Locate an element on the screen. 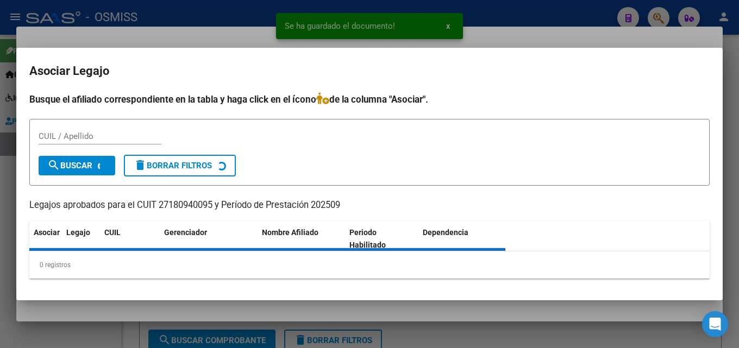 Image resolution: width=739 pixels, height=348 pixels. h2: Asociar Legajo is located at coordinates (370, 71).